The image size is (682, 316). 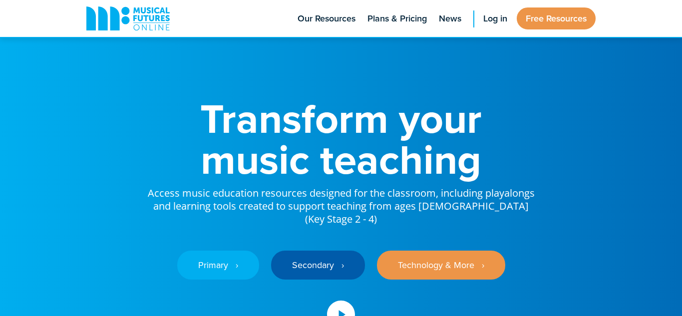 I want to click on span: Plans & Pricing, so click(x=397, y=18).